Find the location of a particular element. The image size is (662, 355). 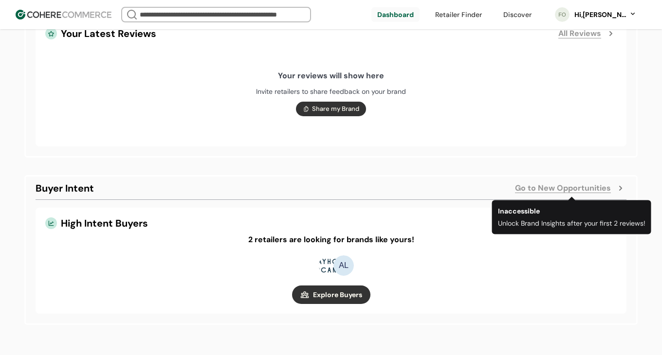

div: High Intent Buyers is located at coordinates (331, 223).